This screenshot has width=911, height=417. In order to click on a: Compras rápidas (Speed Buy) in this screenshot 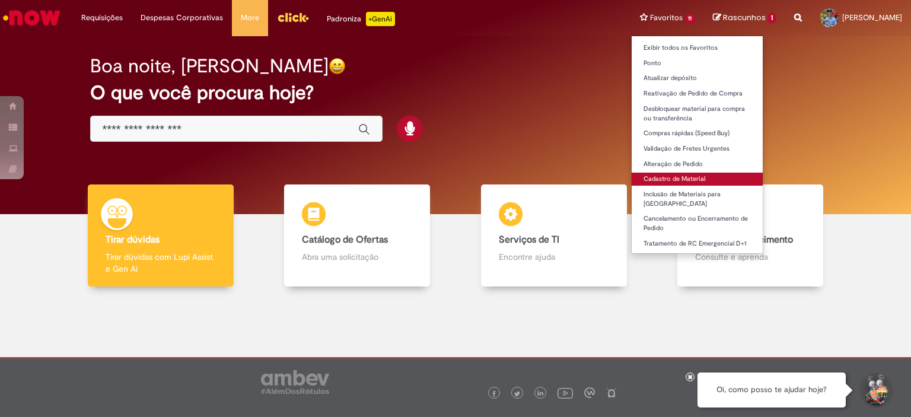, I will do `click(697, 133)`.